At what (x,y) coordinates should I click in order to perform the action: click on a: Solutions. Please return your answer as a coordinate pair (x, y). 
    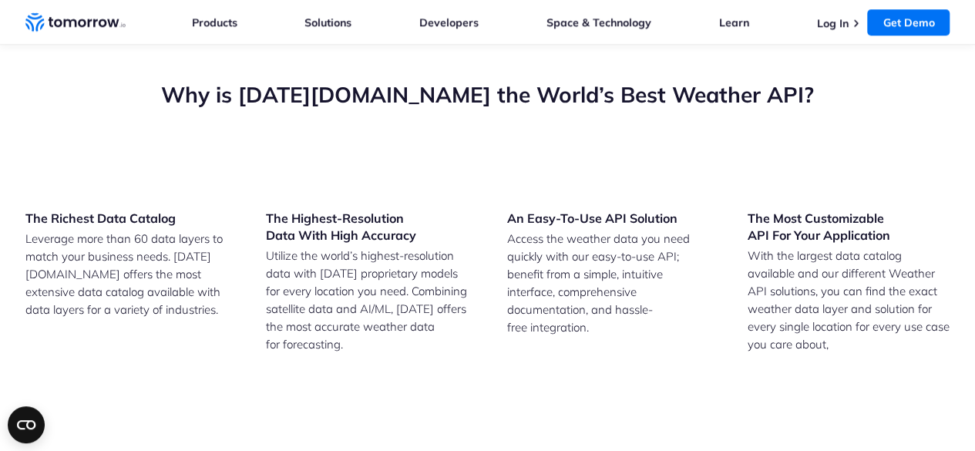
    Looking at the image, I should click on (327, 22).